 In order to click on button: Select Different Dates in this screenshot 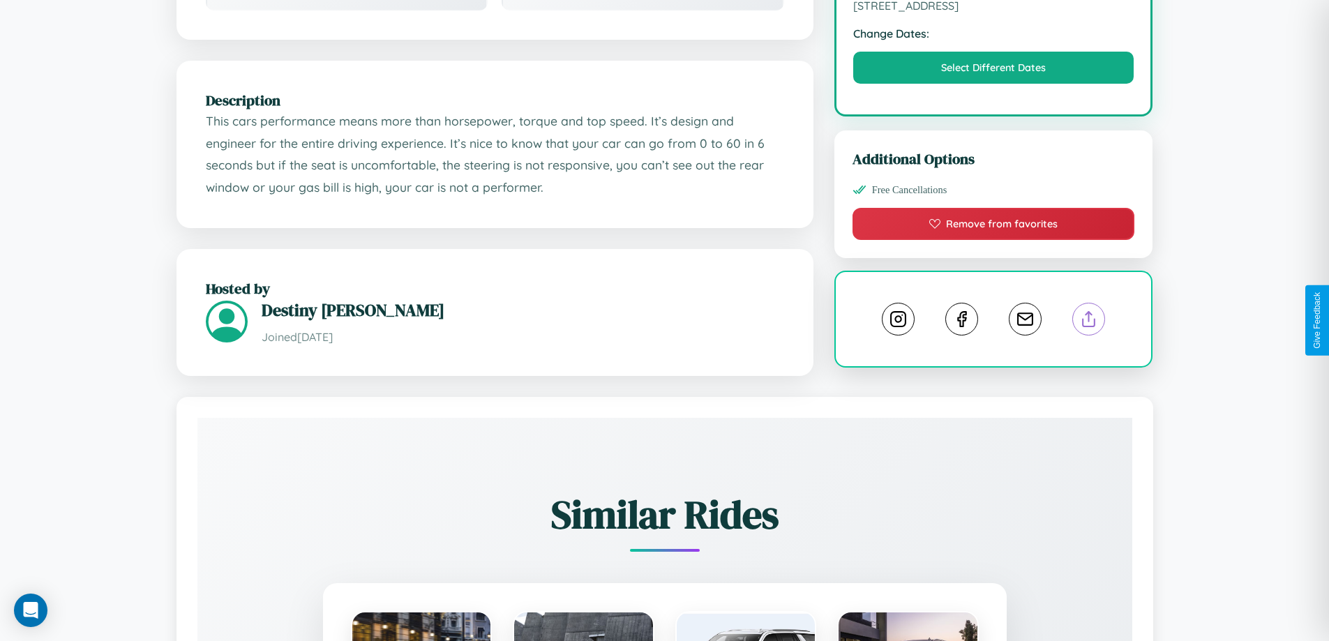, I will do `click(993, 68)`.